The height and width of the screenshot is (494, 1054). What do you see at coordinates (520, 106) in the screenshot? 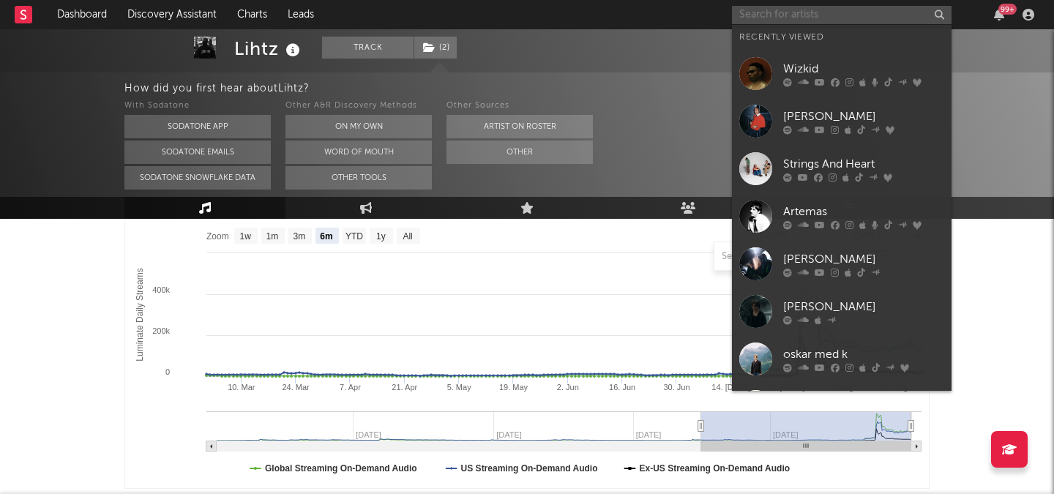
I see `div: Other Sources` at bounding box center [520, 106].